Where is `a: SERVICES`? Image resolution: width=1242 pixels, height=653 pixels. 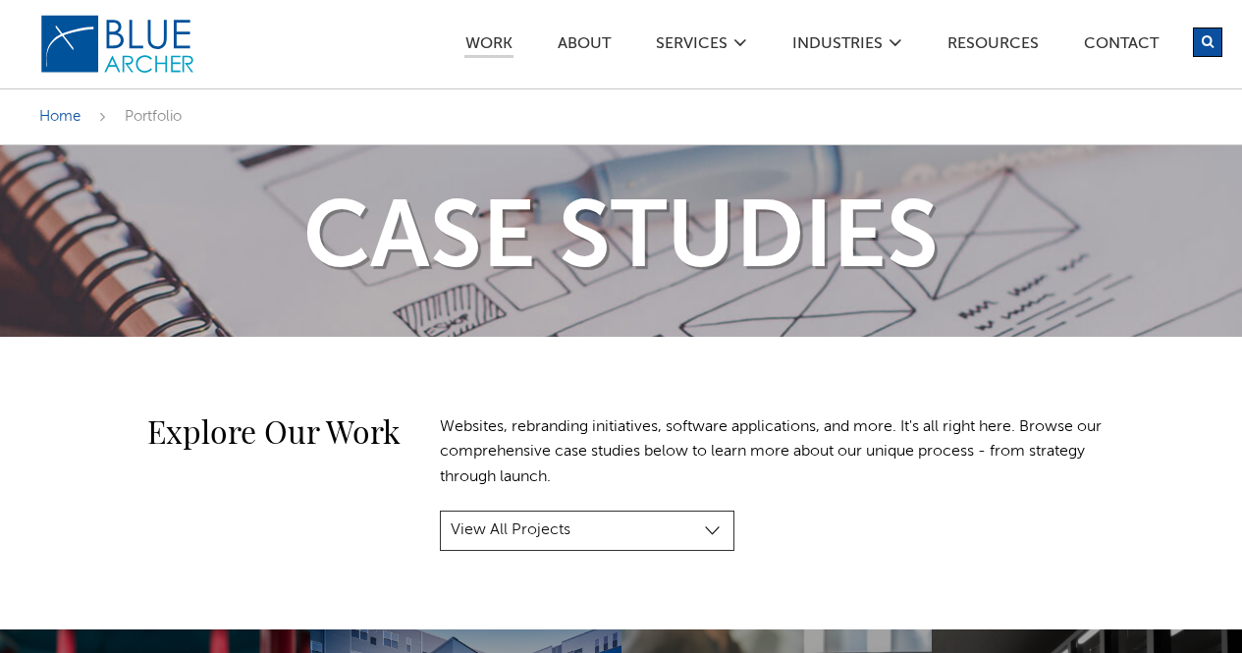 a: SERVICES is located at coordinates (691, 46).